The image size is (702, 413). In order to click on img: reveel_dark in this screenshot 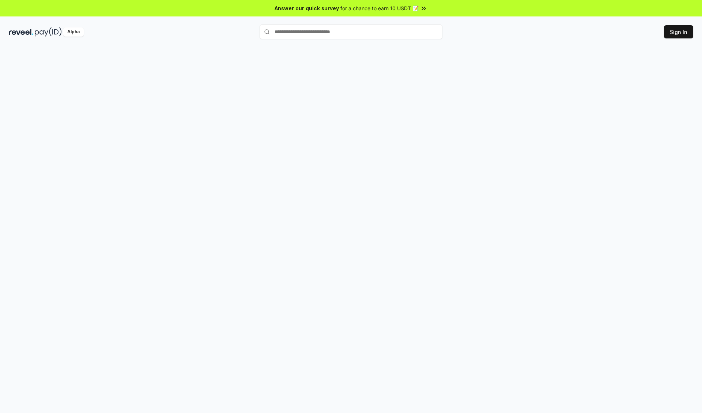, I will do `click(21, 32)`.